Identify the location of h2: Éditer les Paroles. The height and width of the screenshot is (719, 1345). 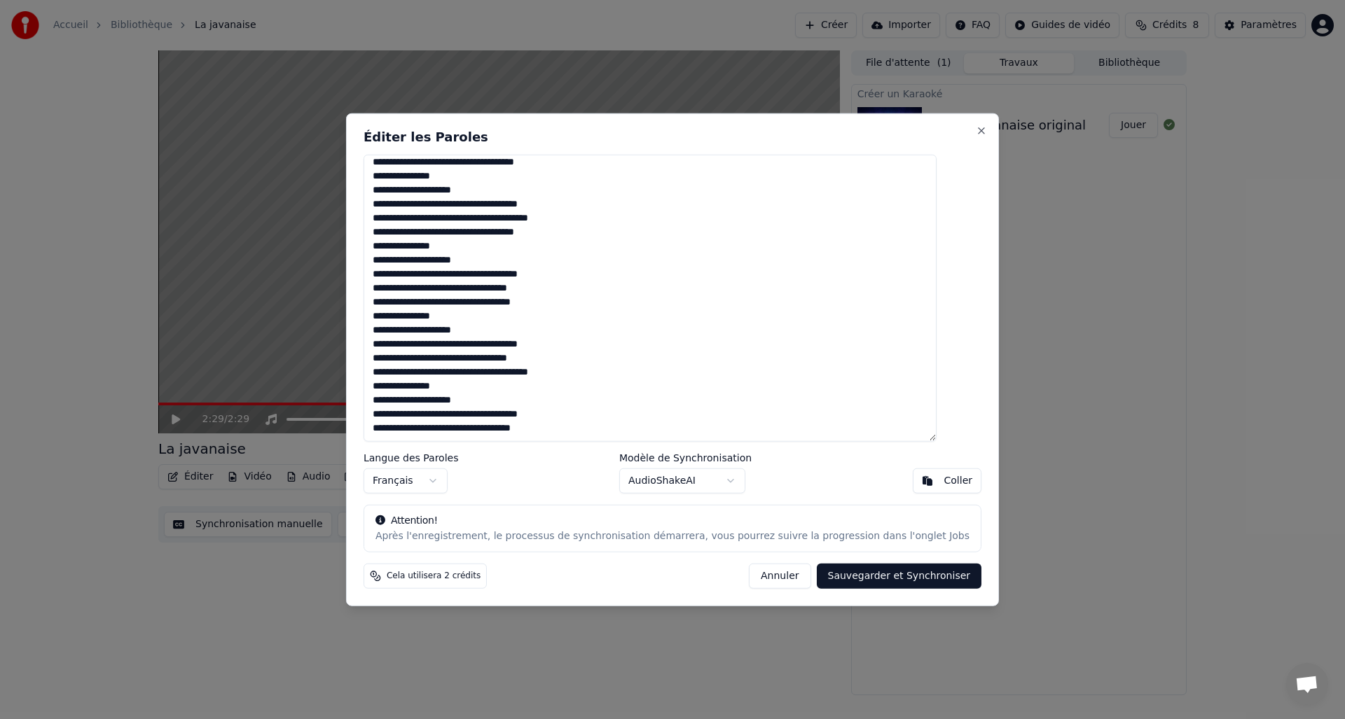
(672, 137).